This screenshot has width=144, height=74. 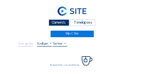 I want to click on div: Camera's, so click(x=59, y=23).